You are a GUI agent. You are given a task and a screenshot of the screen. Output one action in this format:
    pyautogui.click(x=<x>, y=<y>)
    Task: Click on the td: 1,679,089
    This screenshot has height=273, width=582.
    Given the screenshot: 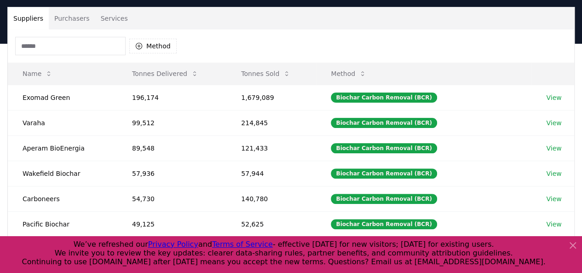 What is the action you would take?
    pyautogui.click(x=271, y=97)
    